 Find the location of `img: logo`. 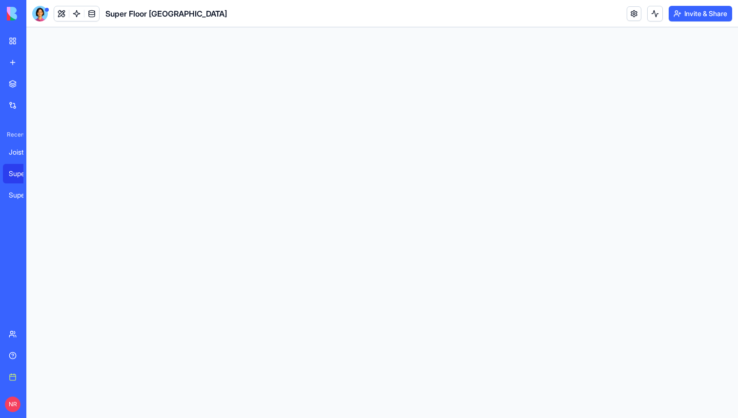

img: logo is located at coordinates (37, 14).